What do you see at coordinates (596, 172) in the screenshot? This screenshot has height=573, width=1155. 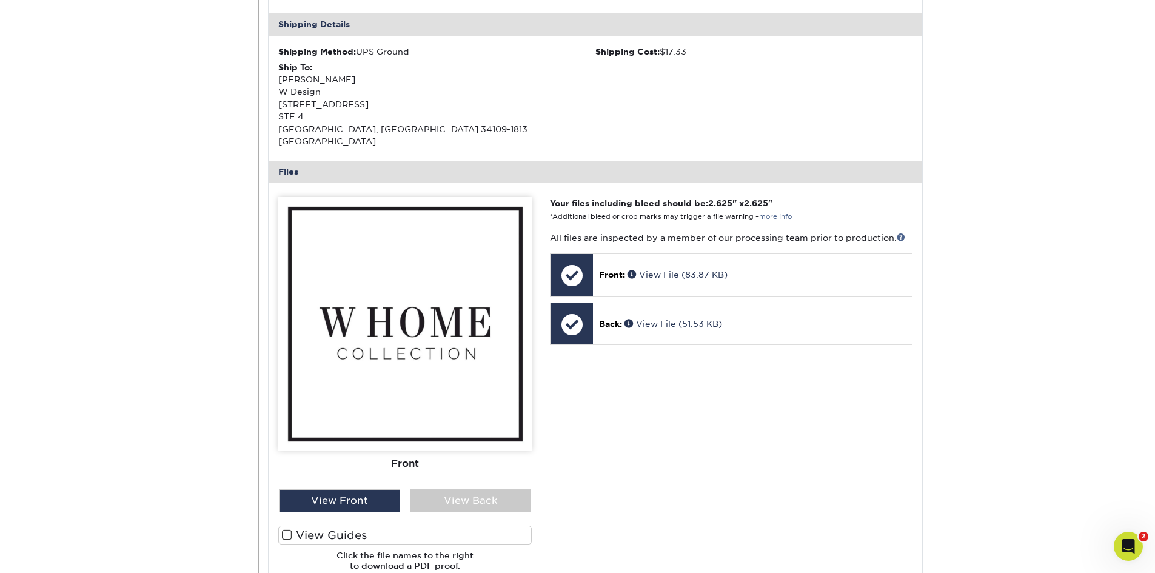 I see `div: Files` at bounding box center [596, 172].